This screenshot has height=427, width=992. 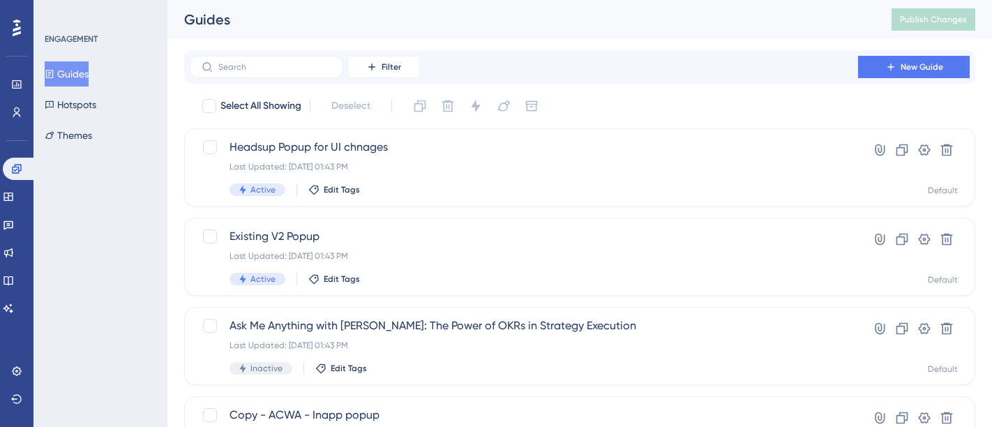 I want to click on button: Publish Changes, so click(x=933, y=20).